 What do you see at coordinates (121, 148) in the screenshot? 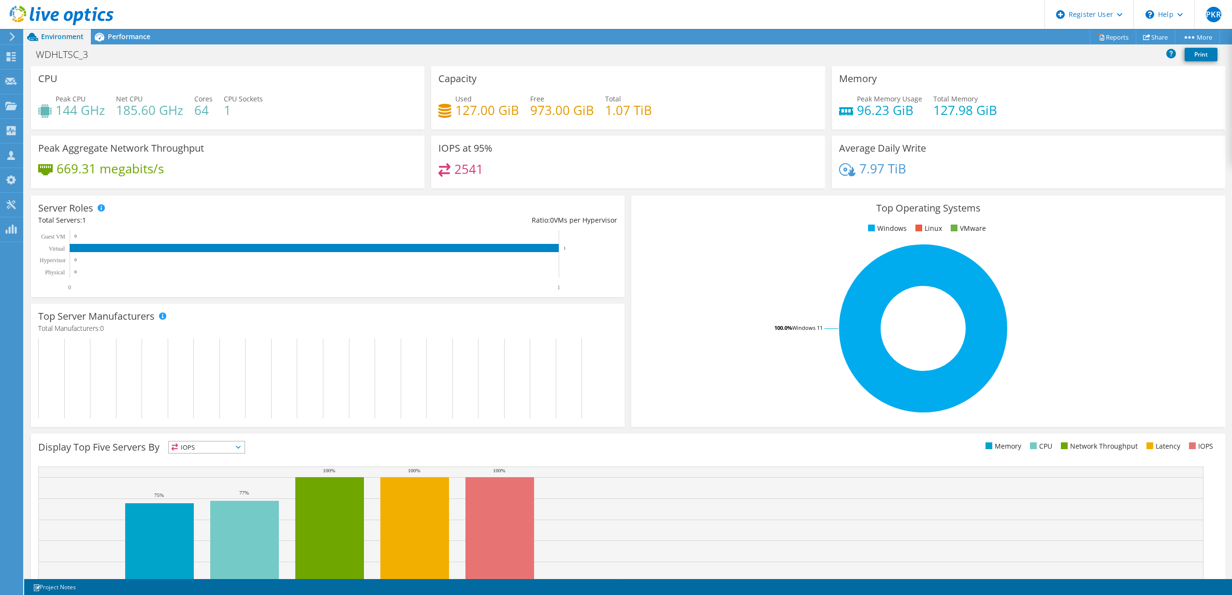
I see `h3: Peak Aggregate Network Throughput` at bounding box center [121, 148].